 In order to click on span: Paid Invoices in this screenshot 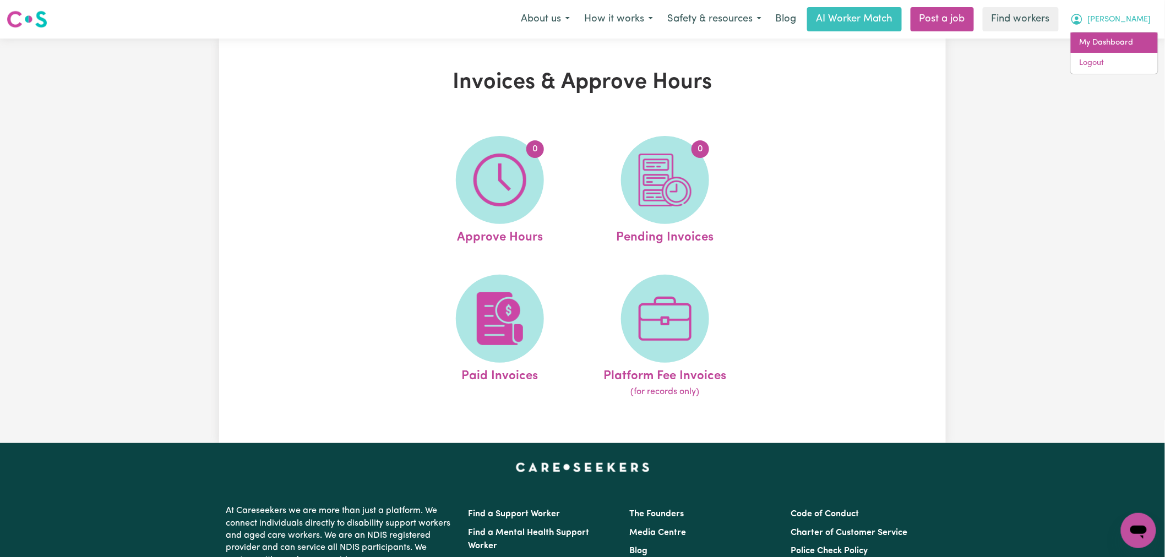, I will do `click(499, 374)`.